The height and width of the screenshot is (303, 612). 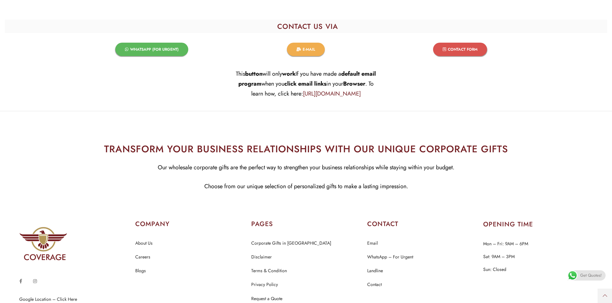 I want to click on a: Terms & Condition, so click(x=269, y=271).